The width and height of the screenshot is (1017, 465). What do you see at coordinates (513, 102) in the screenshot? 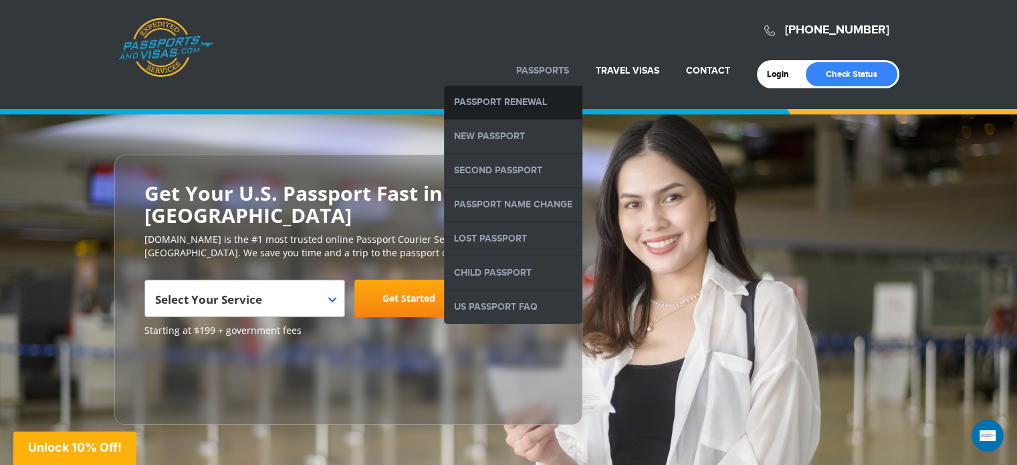
I see `a: Passport Renewal` at bounding box center [513, 102].